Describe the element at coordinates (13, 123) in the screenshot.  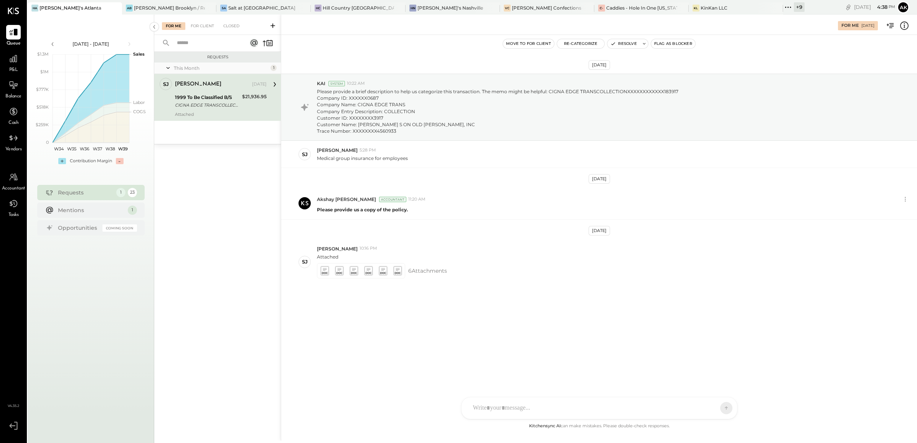
I see `span: Cash` at that location.